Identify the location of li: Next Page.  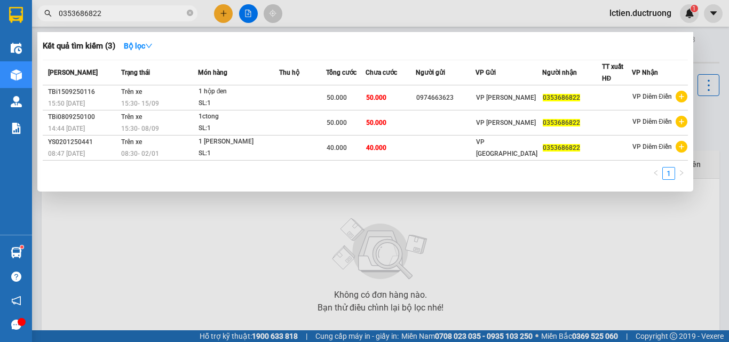
(682, 174).